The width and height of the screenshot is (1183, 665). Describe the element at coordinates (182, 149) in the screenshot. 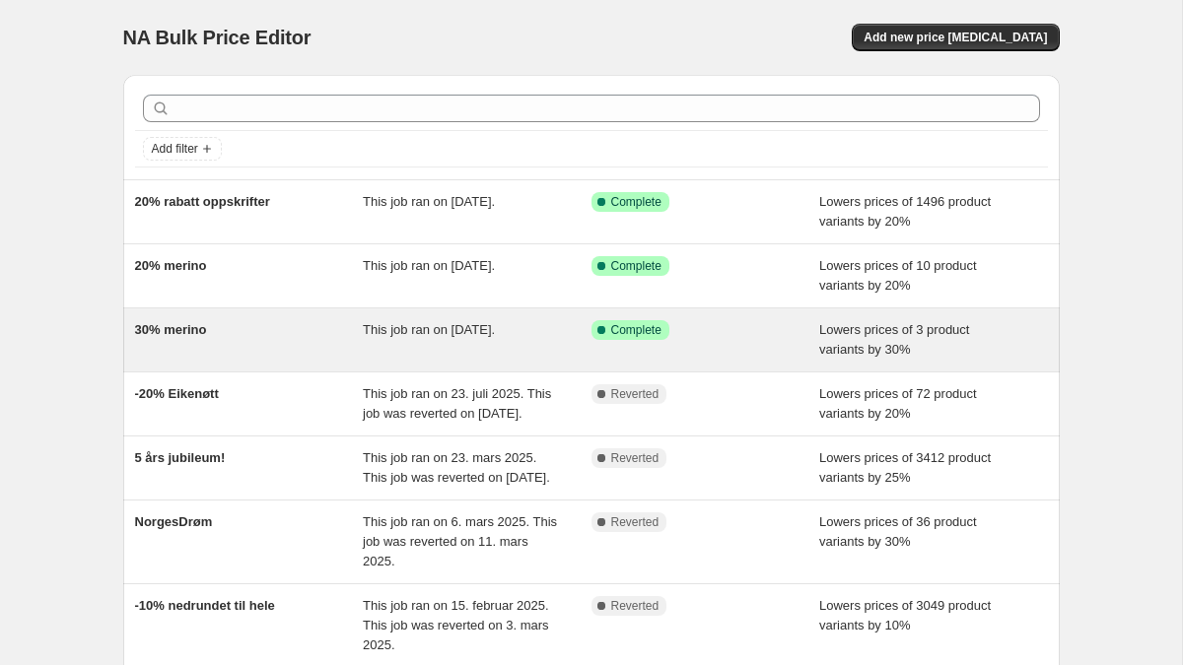

I see `button: Add filter` at that location.